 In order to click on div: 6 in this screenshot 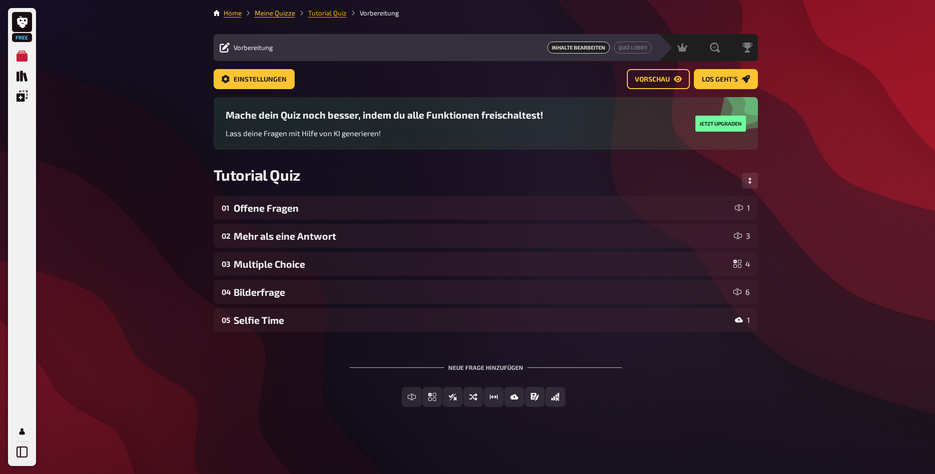, I will do `click(742, 292)`.